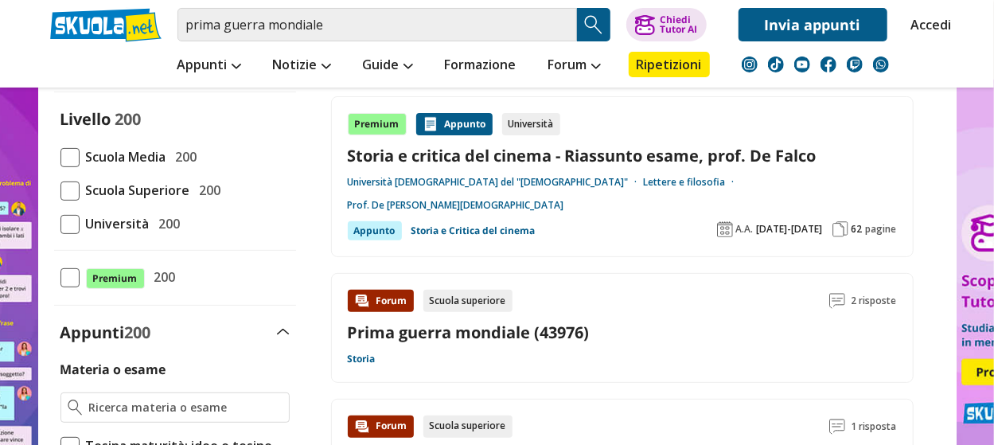 The image size is (994, 445). I want to click on img: Anno accademico, so click(725, 229).